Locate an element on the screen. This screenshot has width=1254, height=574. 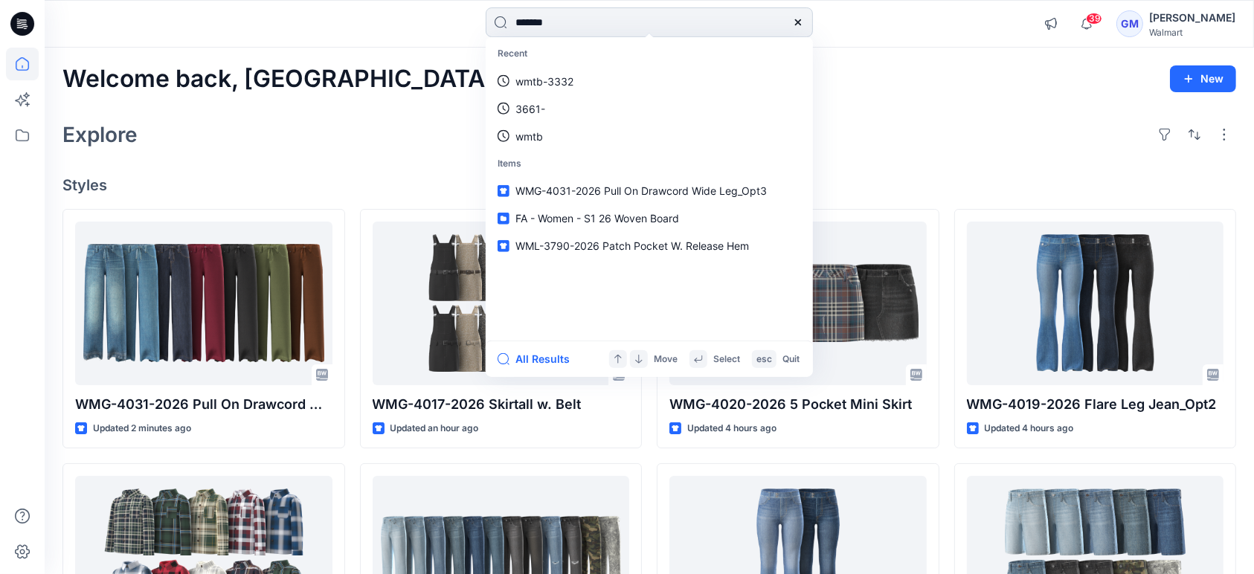
p: WMG-4017-2026 Skirtall w. Belt is located at coordinates (501, 405).